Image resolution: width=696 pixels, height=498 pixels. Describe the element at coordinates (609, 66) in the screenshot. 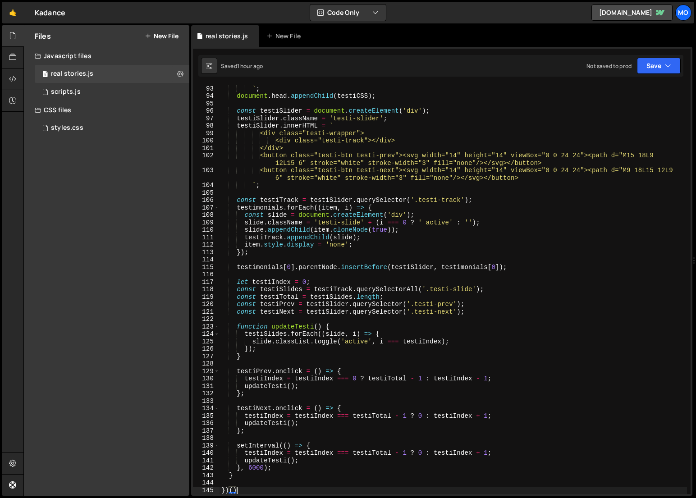

I see `div: Not saved to prod` at that location.